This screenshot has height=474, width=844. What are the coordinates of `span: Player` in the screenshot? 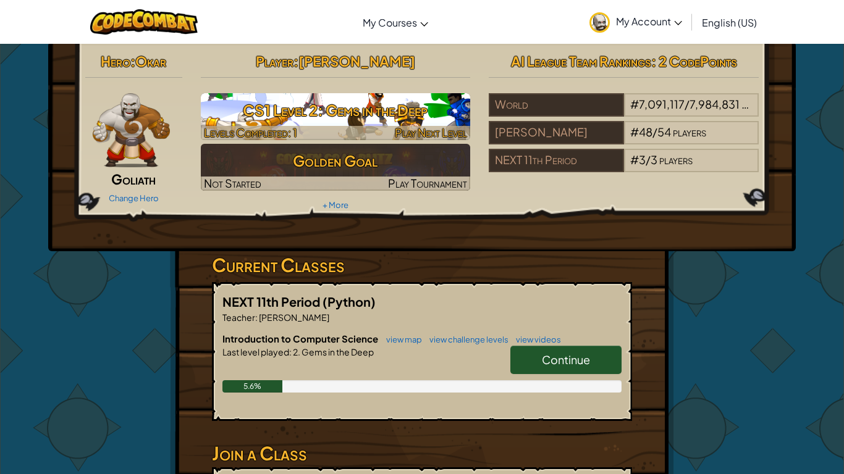 It's located at (274, 61).